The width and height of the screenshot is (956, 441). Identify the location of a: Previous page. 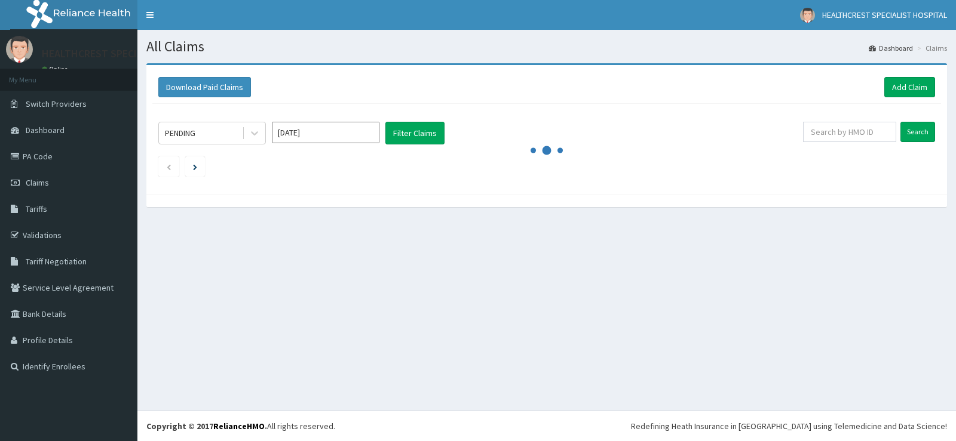
(168, 167).